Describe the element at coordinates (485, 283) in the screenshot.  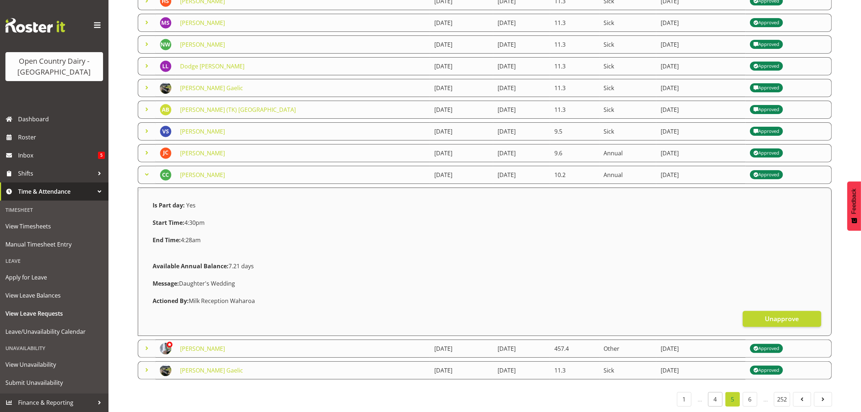
I see `div: Daughter's Wedding` at that location.